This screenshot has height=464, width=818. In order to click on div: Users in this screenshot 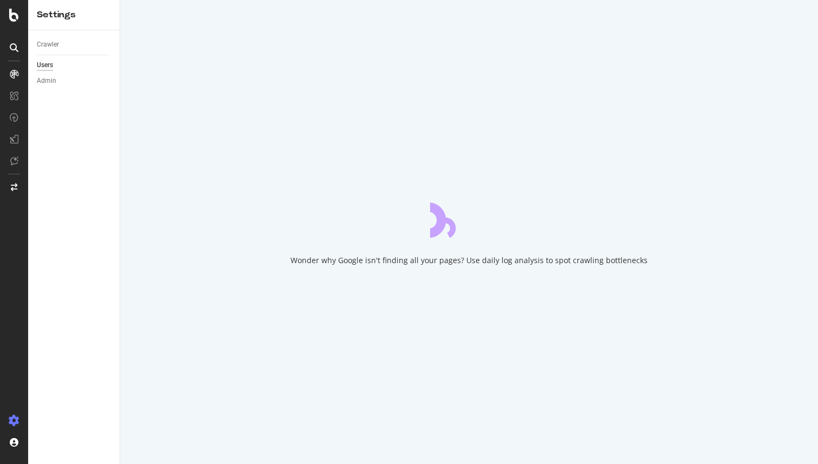, I will do `click(45, 65)`.